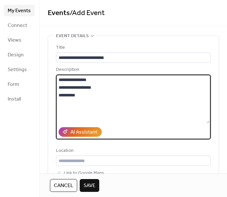 This screenshot has height=197, width=227. What do you see at coordinates (19, 70) in the screenshot?
I see `a: Settings` at bounding box center [19, 70].